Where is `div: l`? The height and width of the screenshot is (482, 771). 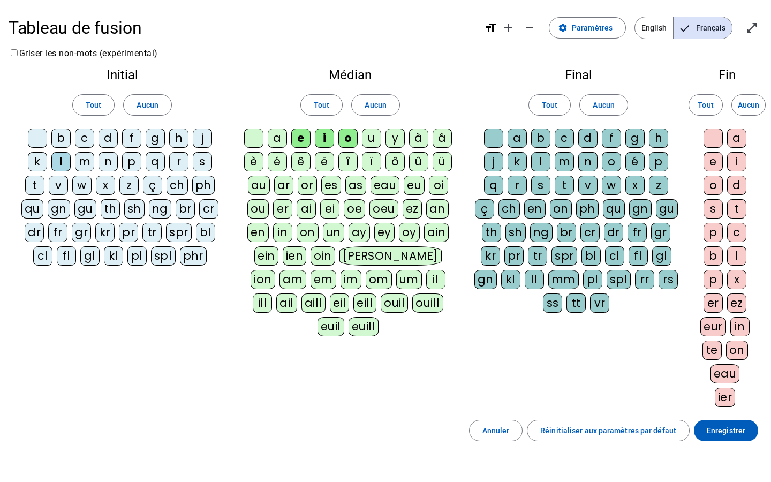
div: l is located at coordinates (737, 256).